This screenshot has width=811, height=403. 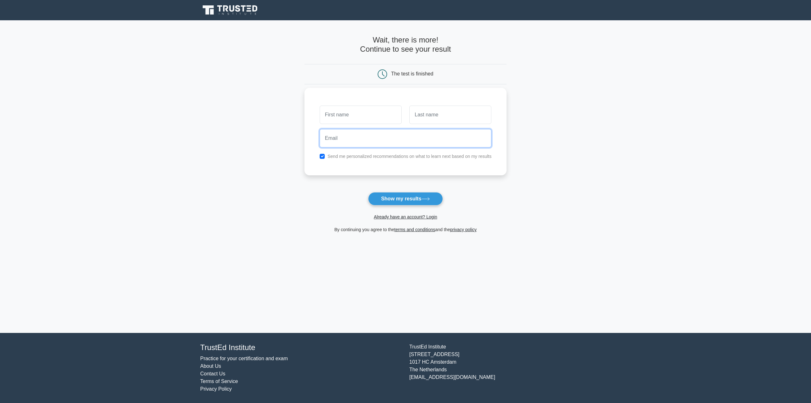 What do you see at coordinates (405, 45) in the screenshot?
I see `h4: Wait, there is more! Continue to see your result` at bounding box center [405, 45].